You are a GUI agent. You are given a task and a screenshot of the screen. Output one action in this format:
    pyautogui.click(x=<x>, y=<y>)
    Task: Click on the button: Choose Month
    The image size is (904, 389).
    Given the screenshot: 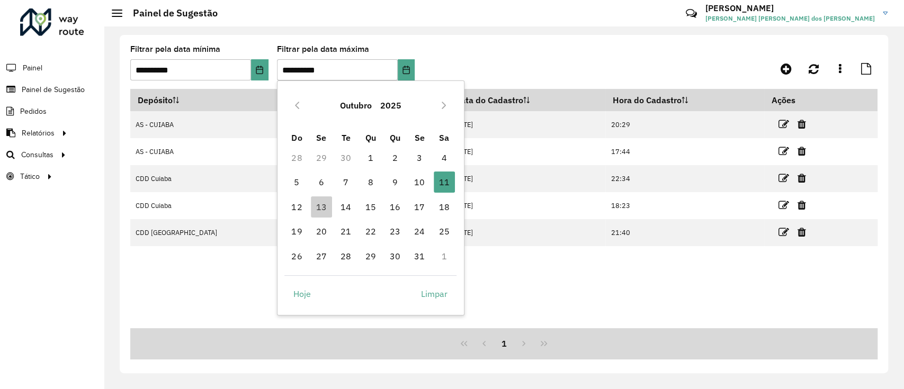 What is the action you would take?
    pyautogui.click(x=356, y=105)
    